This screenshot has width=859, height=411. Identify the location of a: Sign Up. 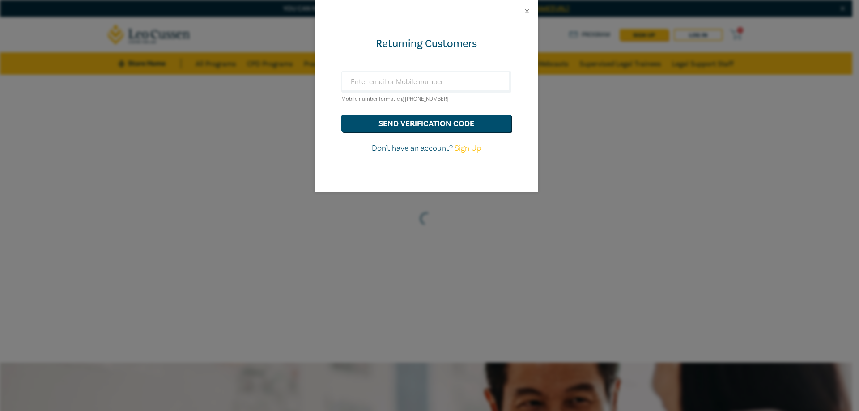
(468, 148).